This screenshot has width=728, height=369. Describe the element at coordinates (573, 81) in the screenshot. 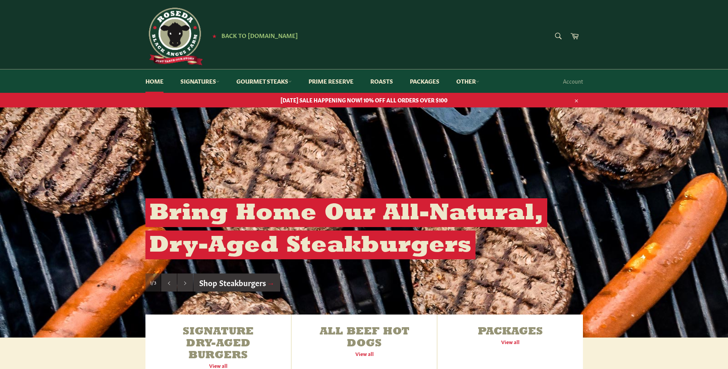

I see `a: Account` at that location.